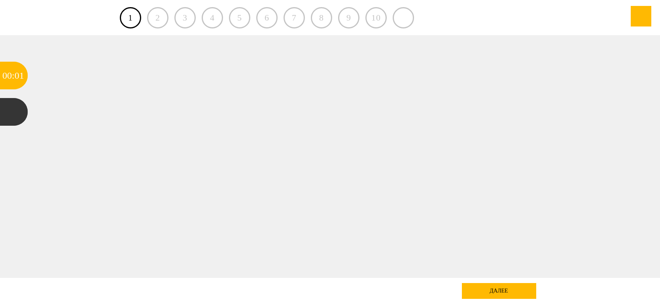  Describe the element at coordinates (130, 18) in the screenshot. I see `a: 1` at that location.